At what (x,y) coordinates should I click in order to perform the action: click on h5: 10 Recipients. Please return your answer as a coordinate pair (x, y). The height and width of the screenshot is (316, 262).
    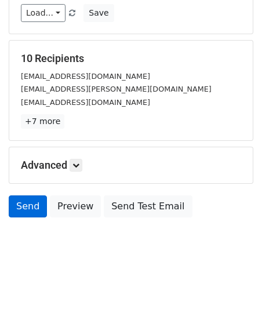
    Looking at the image, I should click on (131, 59).